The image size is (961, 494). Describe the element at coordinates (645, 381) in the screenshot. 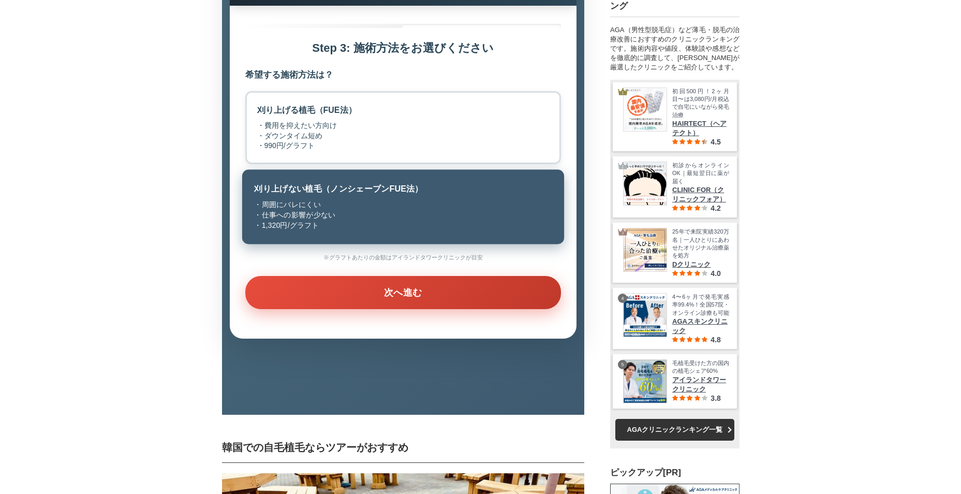

I see `img: アイランドタワークリニック` at that location.